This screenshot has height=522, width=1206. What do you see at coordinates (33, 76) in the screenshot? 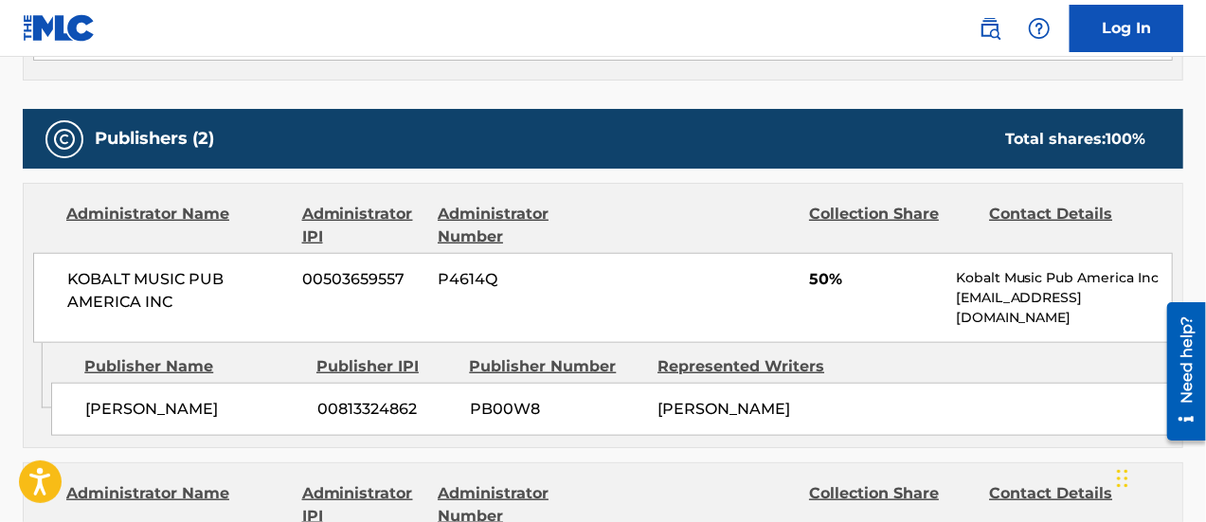
I see `div: Open Resource Center` at bounding box center [33, 76].